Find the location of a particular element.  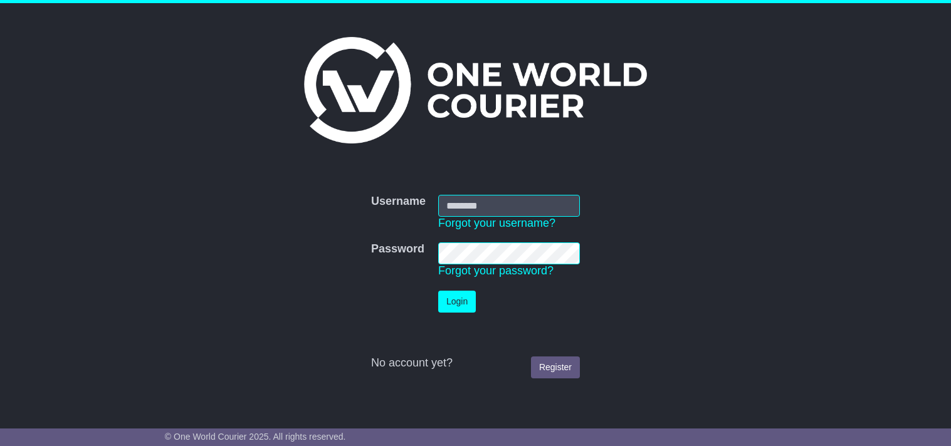

label: Username is located at coordinates (398, 202).